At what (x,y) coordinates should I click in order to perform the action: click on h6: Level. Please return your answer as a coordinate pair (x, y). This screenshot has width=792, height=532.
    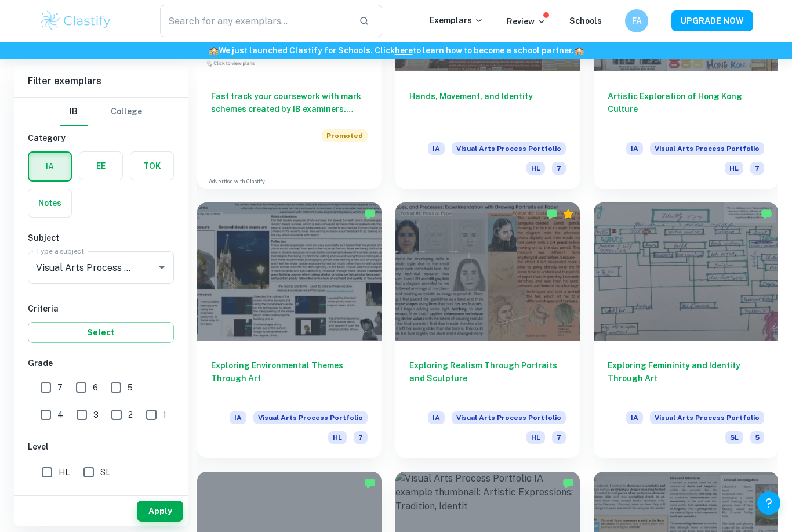
    Looking at the image, I should click on (101, 447).